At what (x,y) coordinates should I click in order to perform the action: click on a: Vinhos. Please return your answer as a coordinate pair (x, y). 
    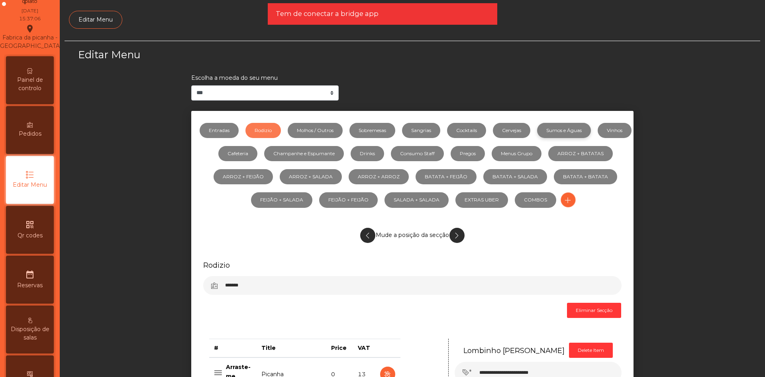
    Looking at the image, I should click on (615, 130).